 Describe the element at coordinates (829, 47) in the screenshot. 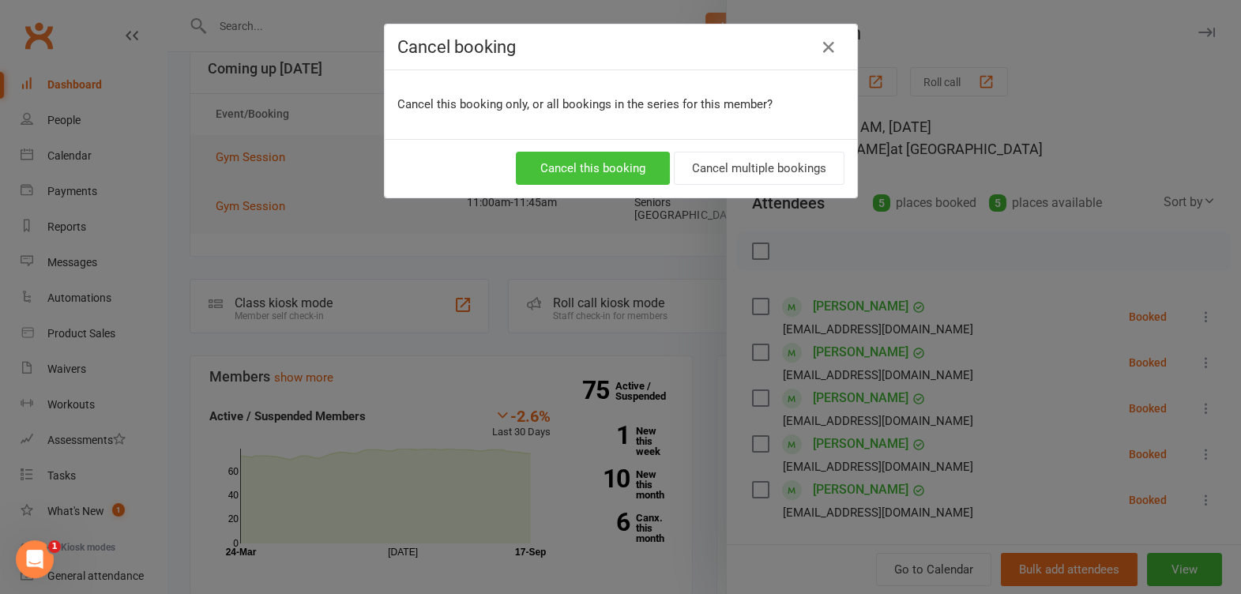

I see `button: Close` at that location.